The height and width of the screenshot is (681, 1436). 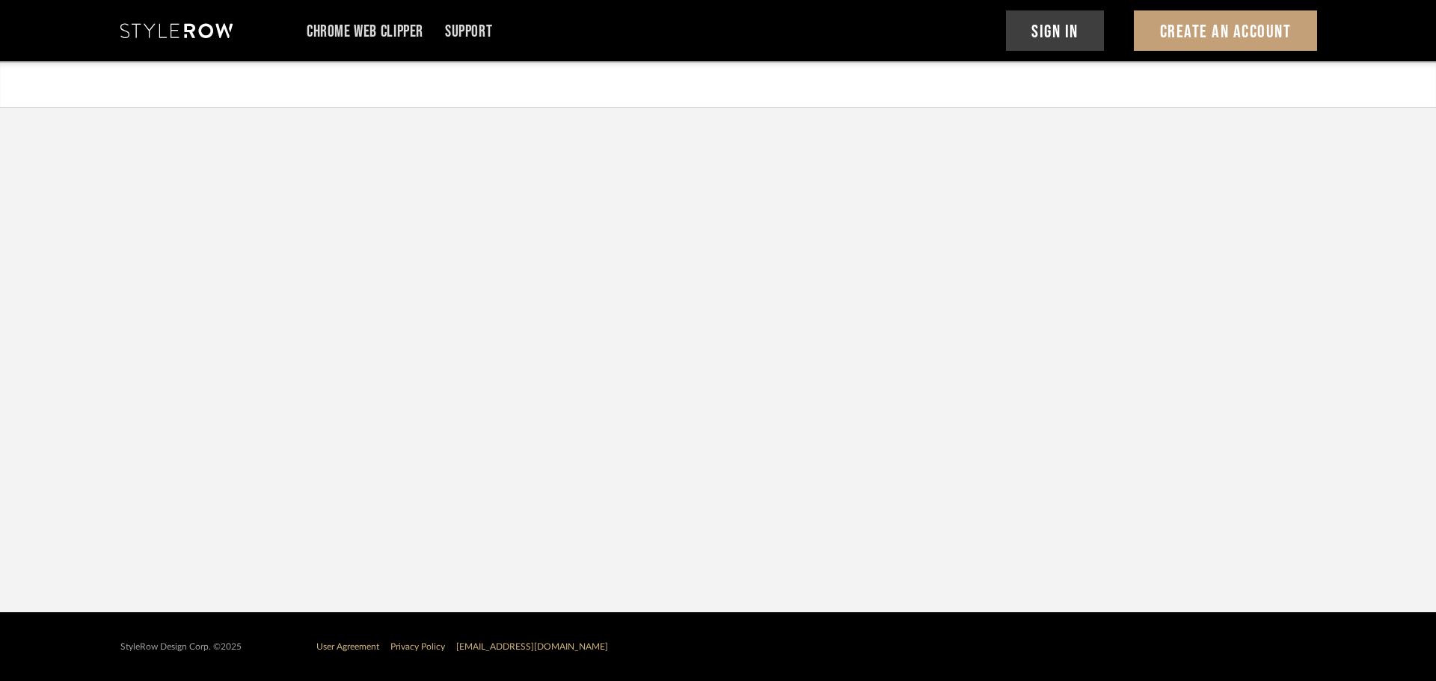 I want to click on button: Sign In, so click(x=1055, y=31).